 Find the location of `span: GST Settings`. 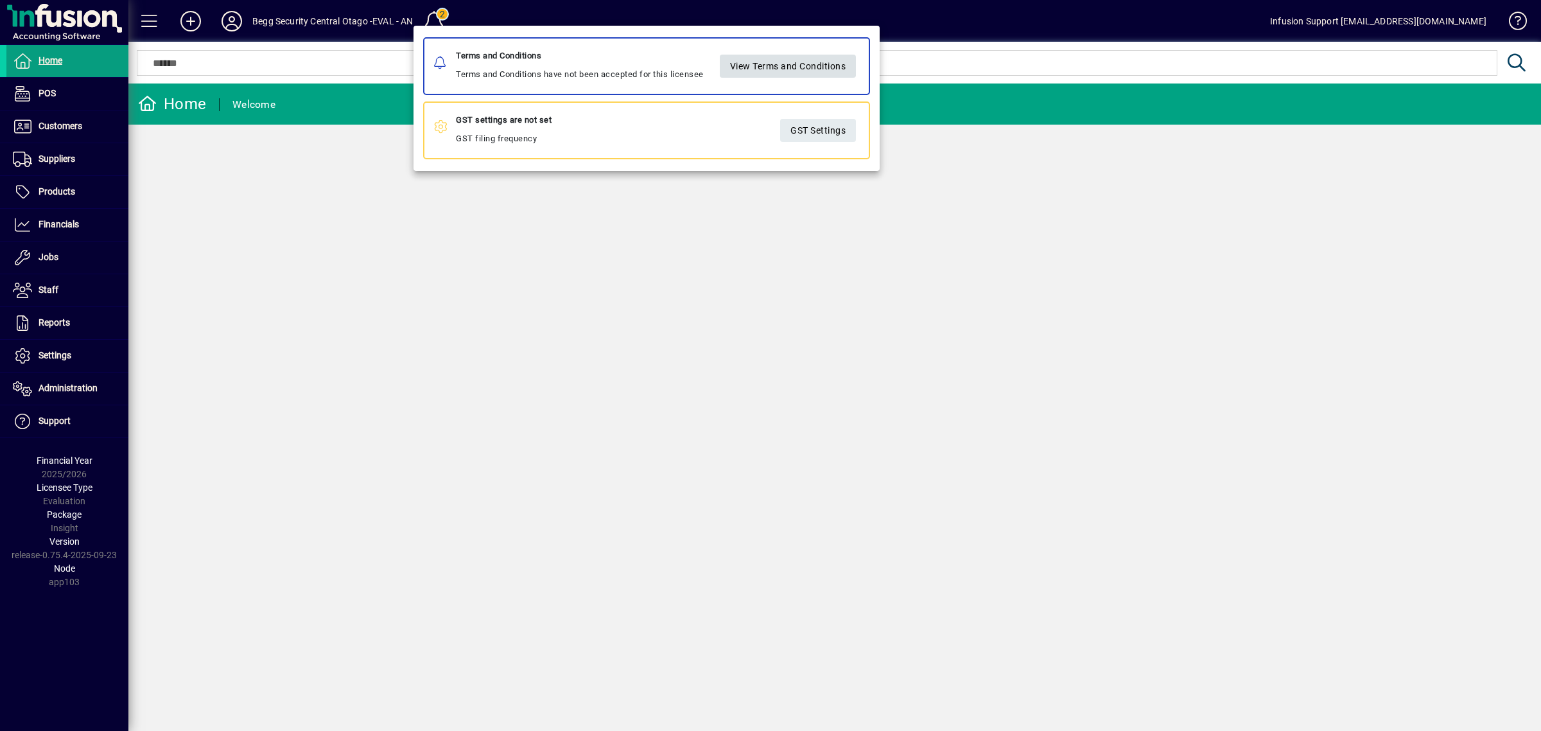

span: GST Settings is located at coordinates (818, 130).